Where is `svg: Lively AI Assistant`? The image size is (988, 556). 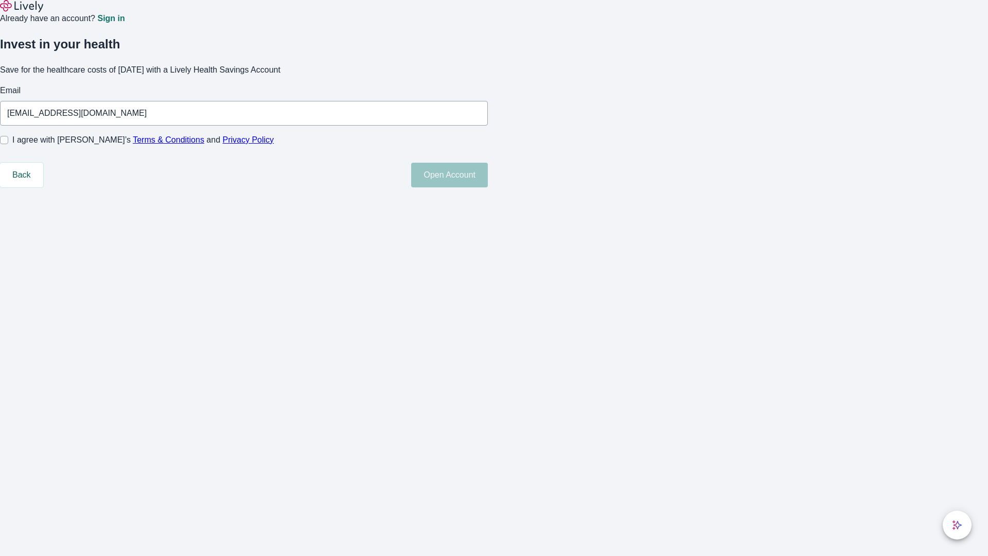 svg: Lively AI Assistant is located at coordinates (957, 525).